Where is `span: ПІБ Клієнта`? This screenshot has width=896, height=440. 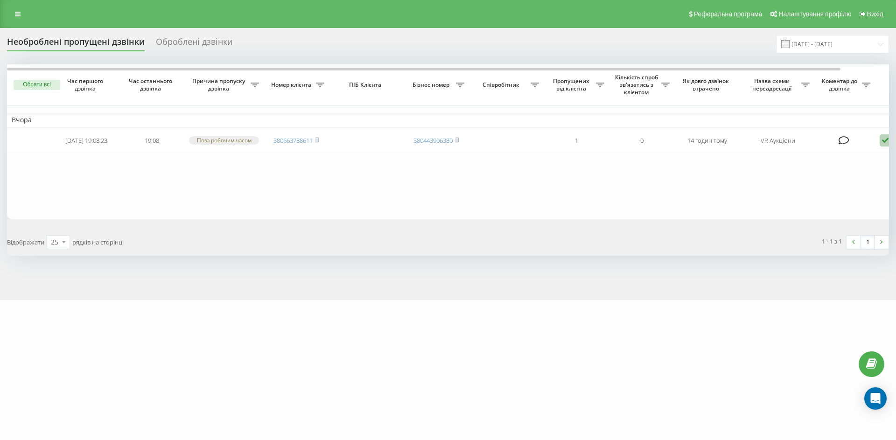
span: ПІБ Клієнта is located at coordinates (366, 85).